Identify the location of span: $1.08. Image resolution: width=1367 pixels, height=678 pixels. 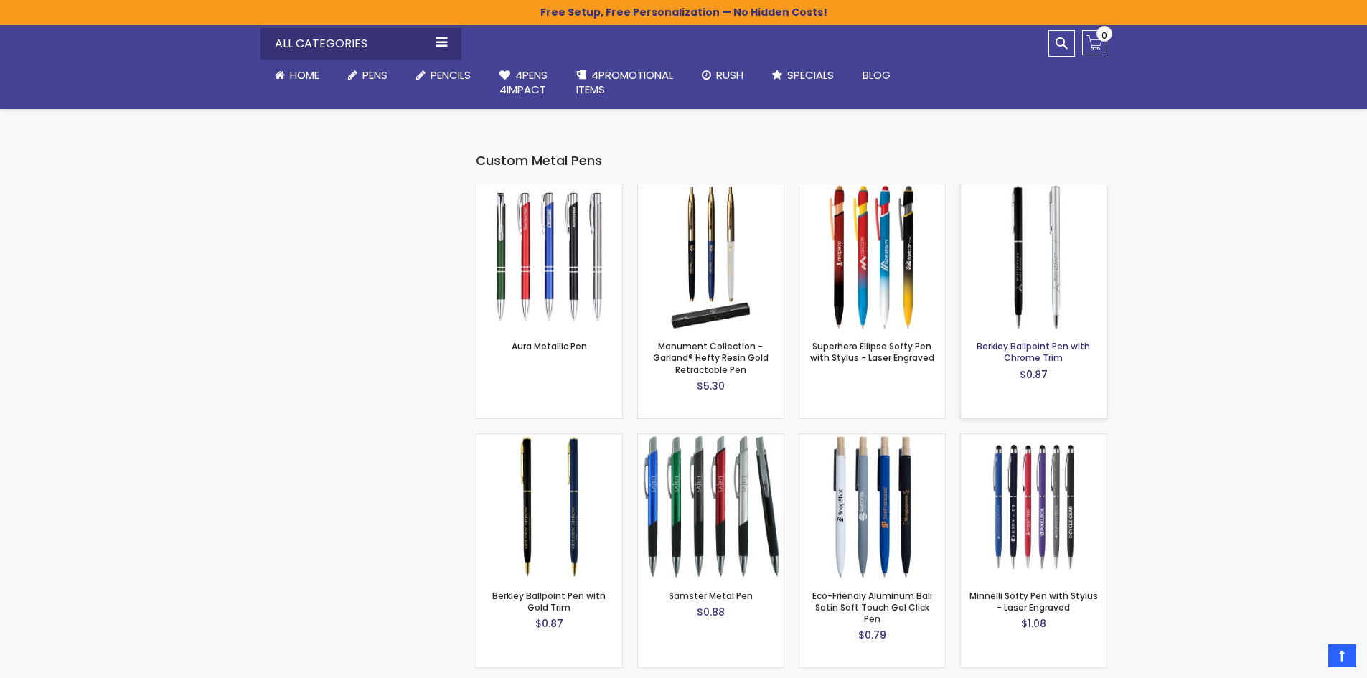
(1033, 624).